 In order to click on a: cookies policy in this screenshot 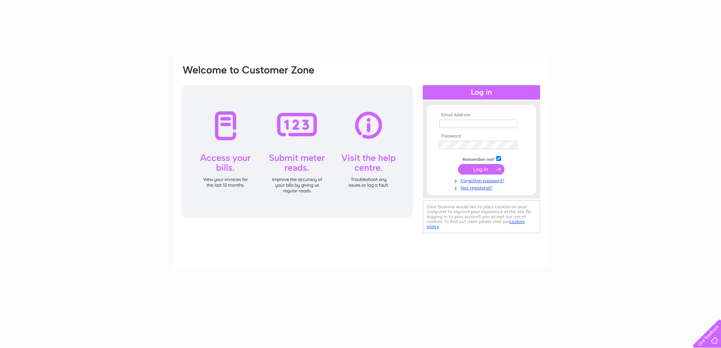, I will do `click(476, 224)`.